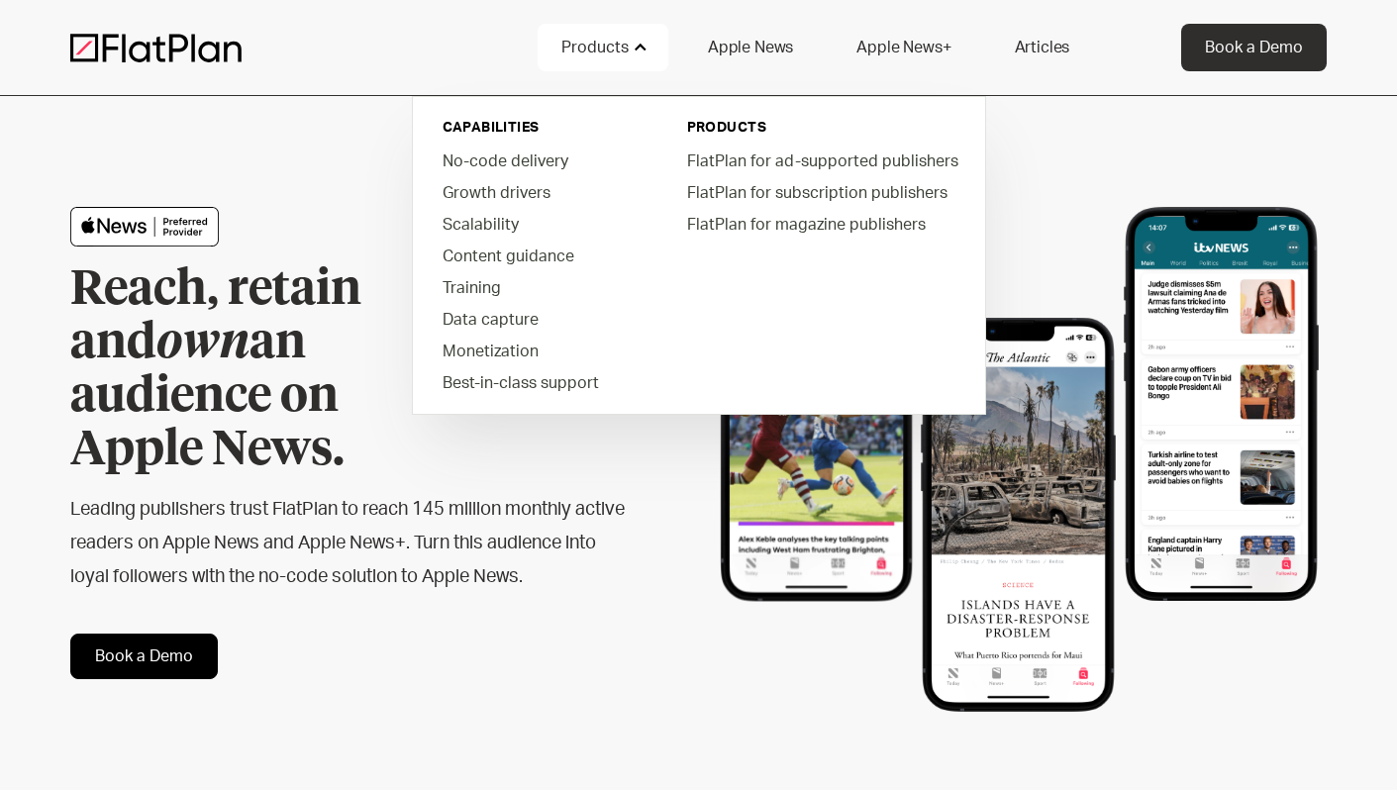  What do you see at coordinates (353, 544) in the screenshot?
I see `h2: Leading publishers trust FlatPlan to reach 145 million monthly active readers on Apple News and A...` at bounding box center [353, 544].